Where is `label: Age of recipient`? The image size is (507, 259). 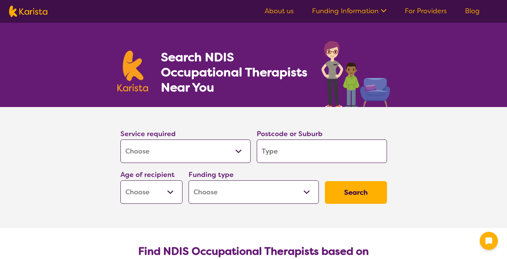
label: Age of recipient is located at coordinates (147, 175).